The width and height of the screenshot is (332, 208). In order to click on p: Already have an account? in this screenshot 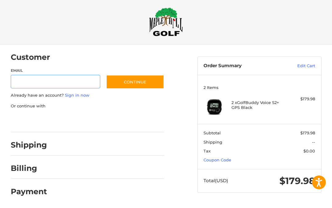, I will do `click(87, 96)`.